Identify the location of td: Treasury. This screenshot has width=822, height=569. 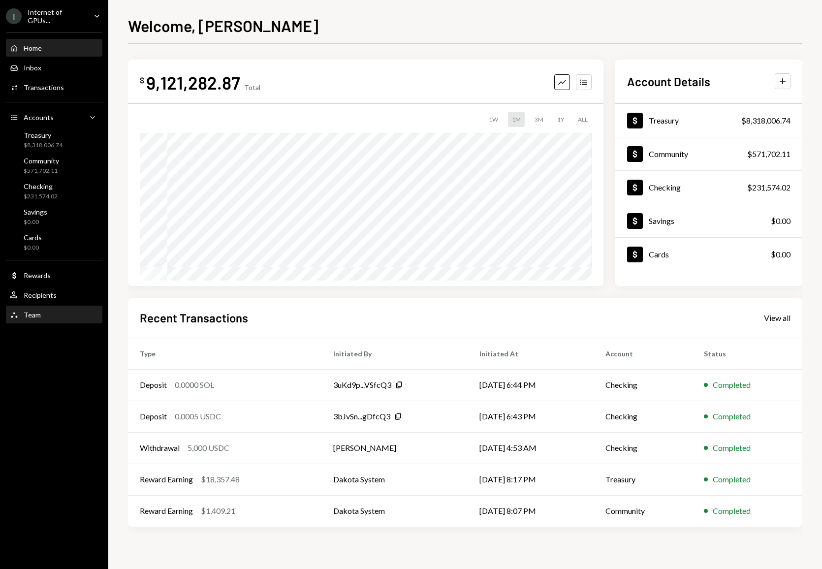
(643, 479).